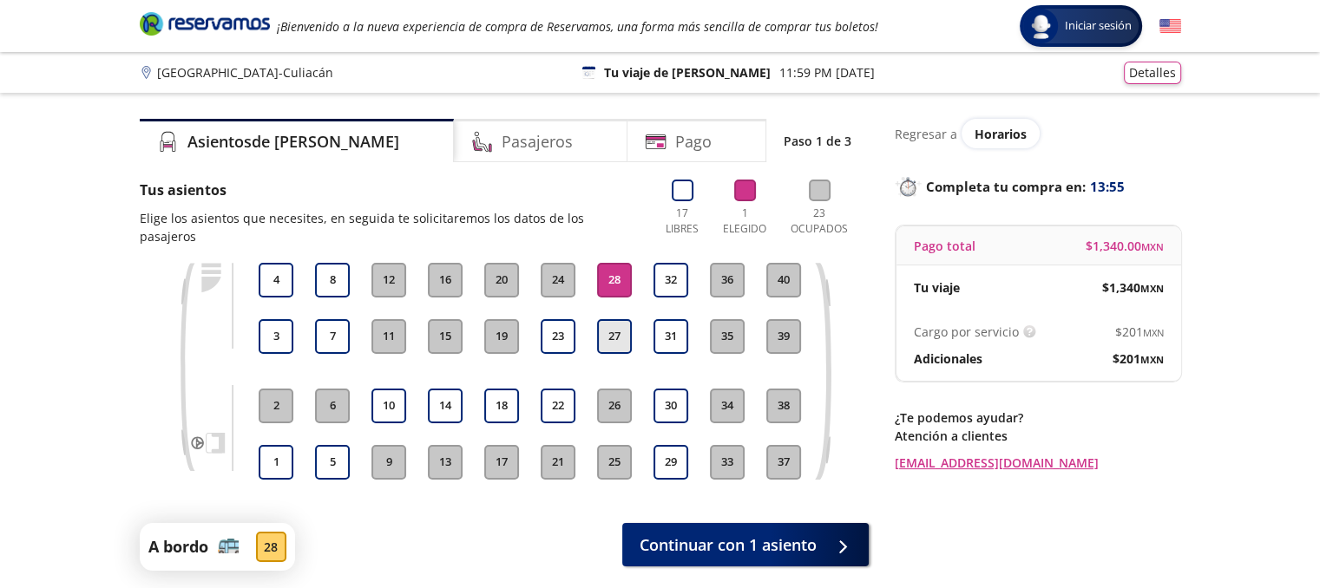  Describe the element at coordinates (671, 463) in the screenshot. I see `button: 29` at that location.